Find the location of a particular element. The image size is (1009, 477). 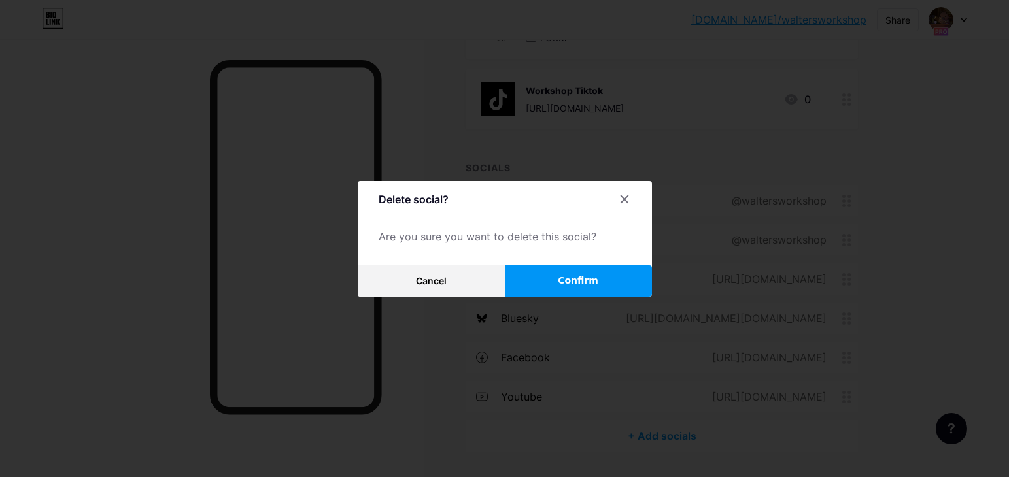

button: Confirm is located at coordinates (578, 281).